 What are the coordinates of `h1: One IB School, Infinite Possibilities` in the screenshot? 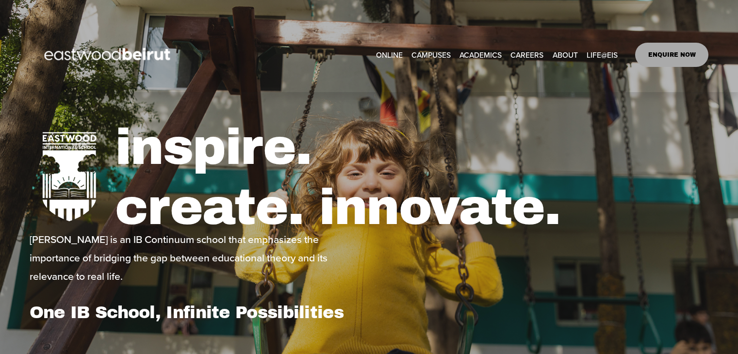 It's located at (198, 313).